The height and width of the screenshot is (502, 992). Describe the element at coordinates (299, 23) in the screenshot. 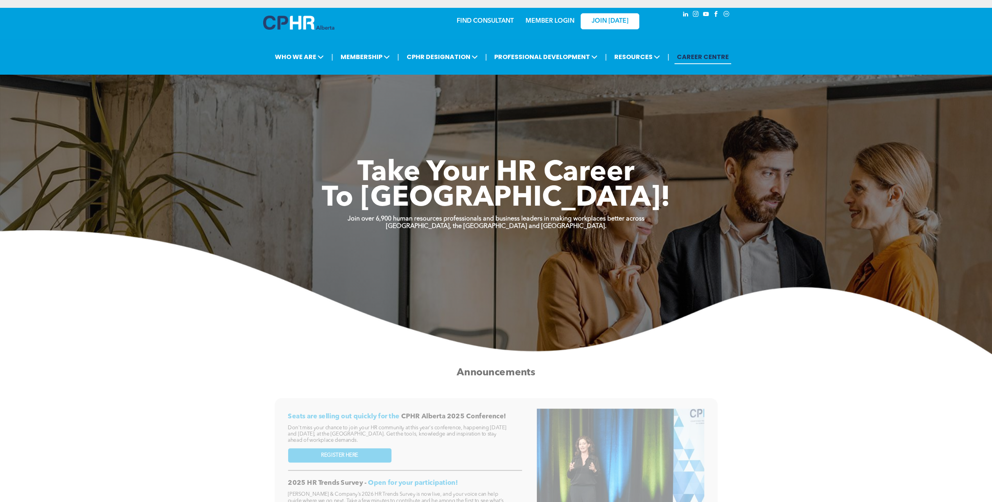

I see `img: A blue and white logo for cp alberta` at that location.